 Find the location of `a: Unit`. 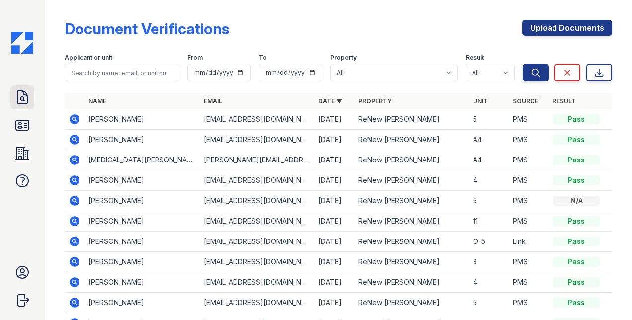

a: Unit is located at coordinates (480, 101).